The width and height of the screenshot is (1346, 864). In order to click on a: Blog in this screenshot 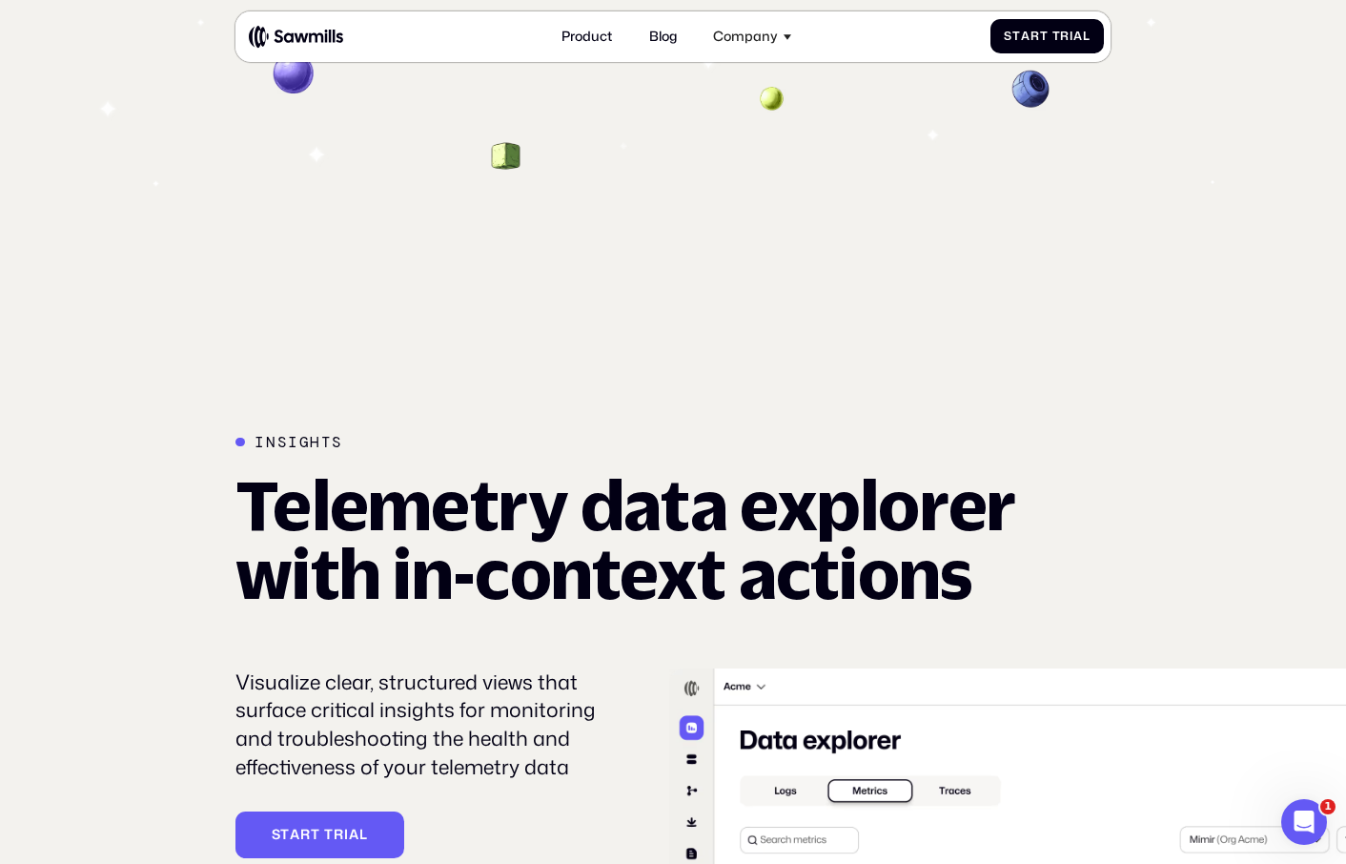, I will do `click(663, 36)`.